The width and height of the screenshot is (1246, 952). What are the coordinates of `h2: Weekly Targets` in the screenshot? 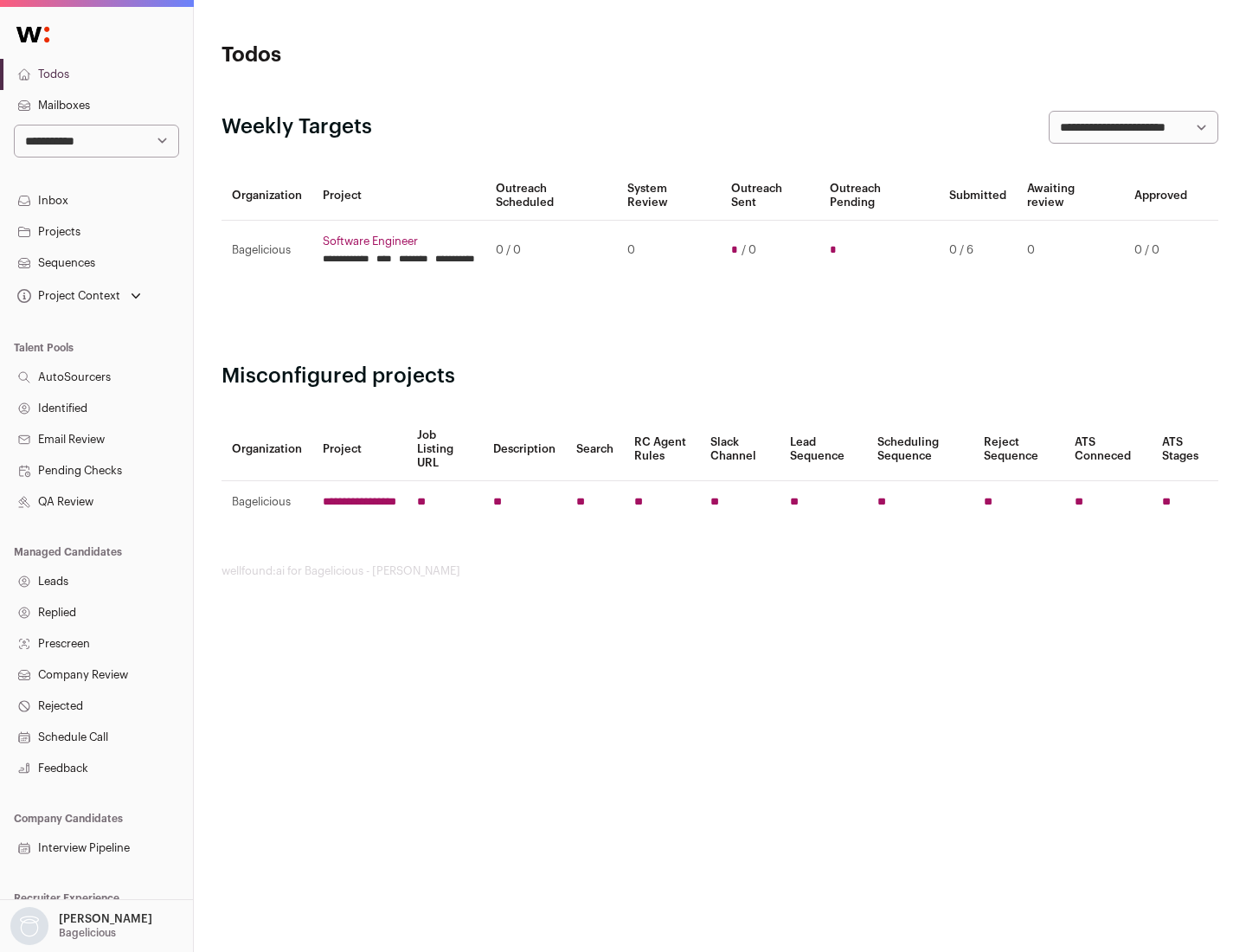 It's located at (297, 127).